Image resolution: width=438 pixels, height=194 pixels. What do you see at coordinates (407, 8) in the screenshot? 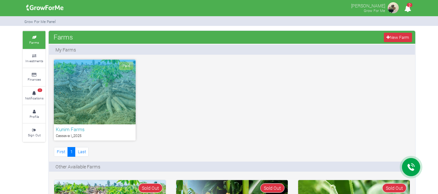
I see `i: Notifications` at bounding box center [407, 8].